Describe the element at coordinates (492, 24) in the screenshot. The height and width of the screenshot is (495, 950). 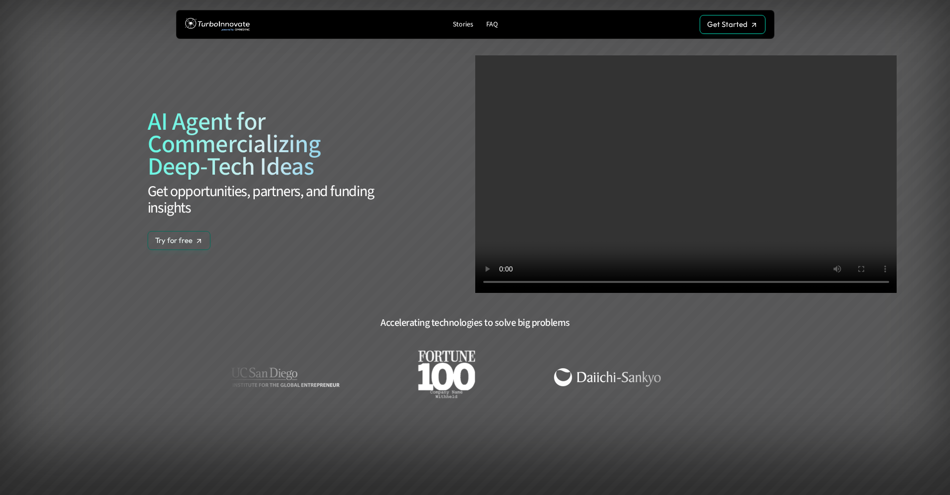
I see `a: FAQ` at that location.